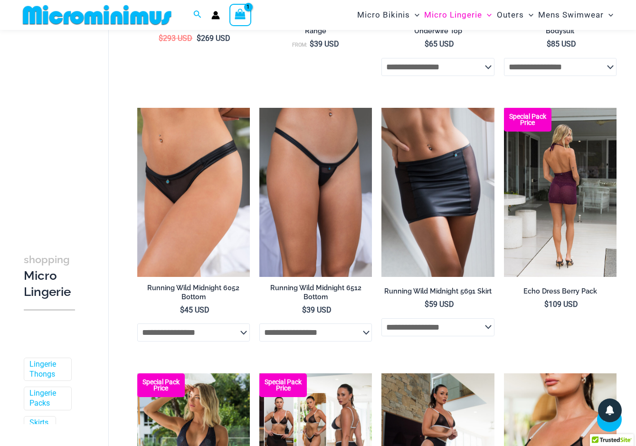 This screenshot has height=446, width=636. Describe the element at coordinates (571, 15) in the screenshot. I see `span: Mens Swimwear` at that location.